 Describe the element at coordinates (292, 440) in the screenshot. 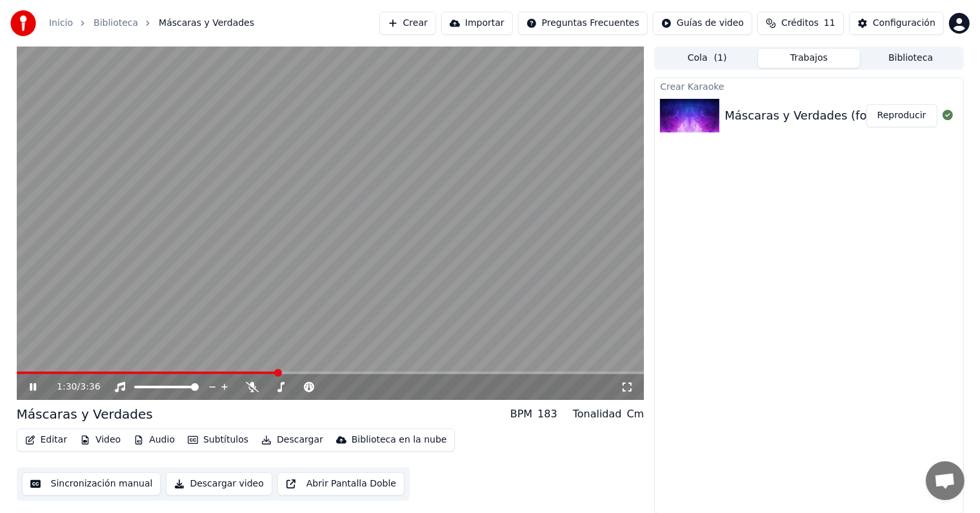

I see `button: Descargar` at that location.